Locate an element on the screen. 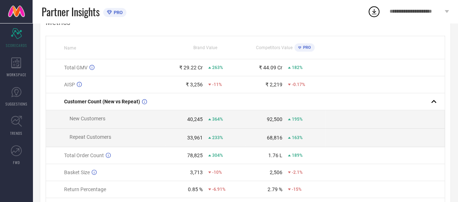 The height and width of the screenshot is (202, 458). span: SUGGESTIONS is located at coordinates (16, 104).